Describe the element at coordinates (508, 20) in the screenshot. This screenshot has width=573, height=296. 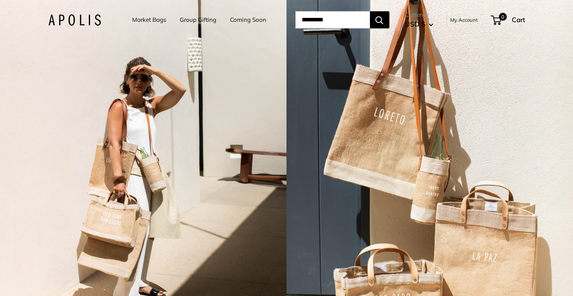
I see `a: 0 Cart` at that location.